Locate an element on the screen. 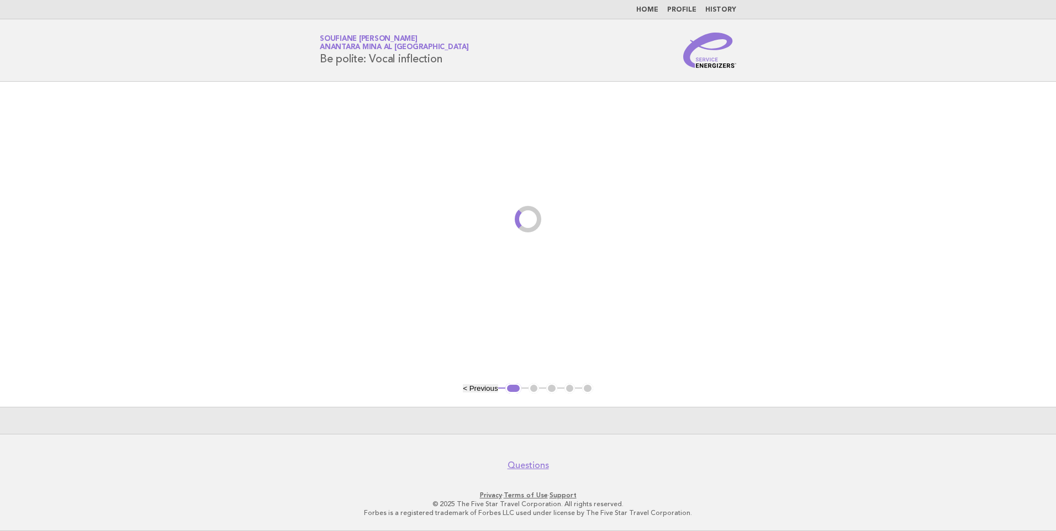 The height and width of the screenshot is (531, 1056). h1: Be polite: Vocal inflection is located at coordinates (394, 50).